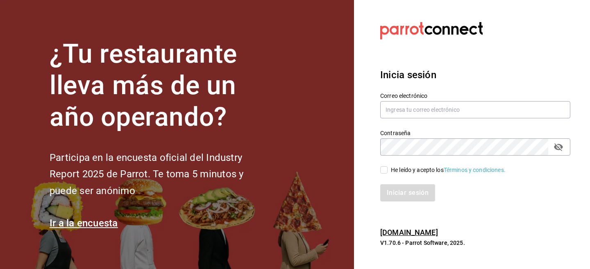 This screenshot has width=590, height=269. I want to click on h2: Participa en la encuesta oficial del Industry Report 2025 de Parrot. Te toma 5 minutos y puede se..., so click(160, 175).